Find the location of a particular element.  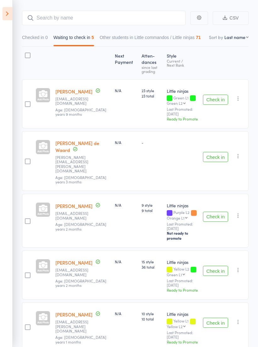

label: Sort by is located at coordinates (216, 37).